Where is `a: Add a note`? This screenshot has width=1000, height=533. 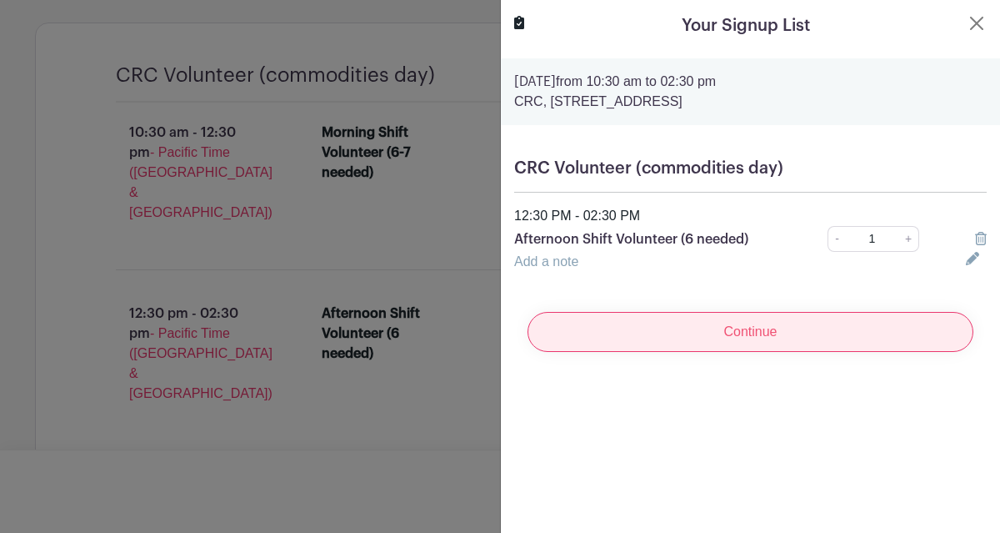
a: Add a note is located at coordinates (546, 261).